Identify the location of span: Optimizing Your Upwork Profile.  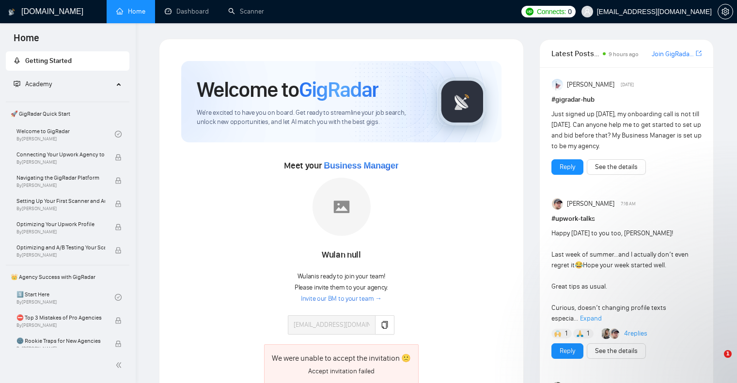
(61, 224).